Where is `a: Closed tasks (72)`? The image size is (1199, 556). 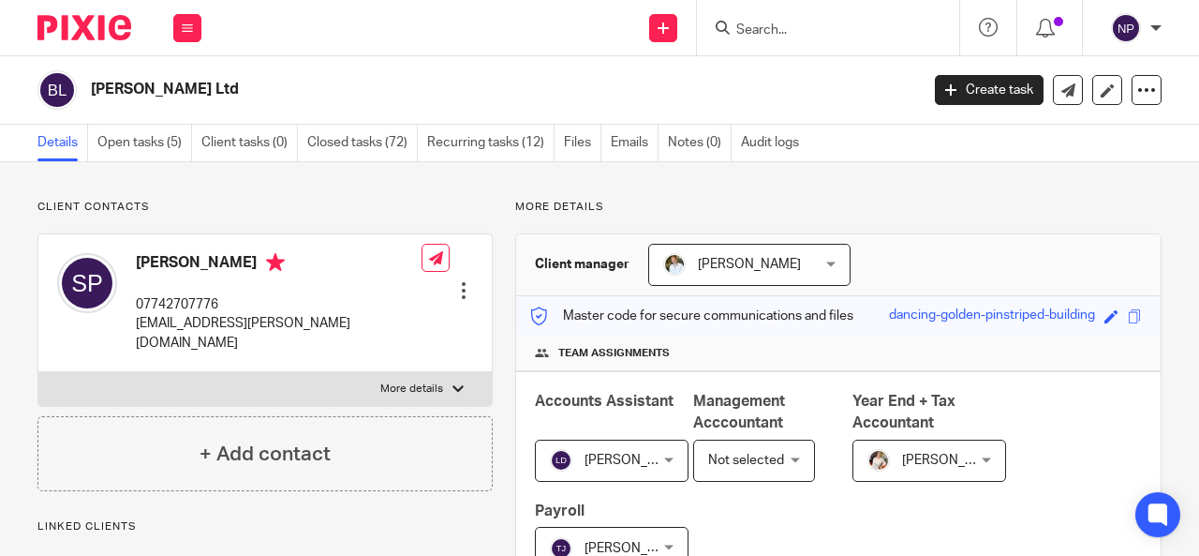 a: Closed tasks (72) is located at coordinates (363, 142).